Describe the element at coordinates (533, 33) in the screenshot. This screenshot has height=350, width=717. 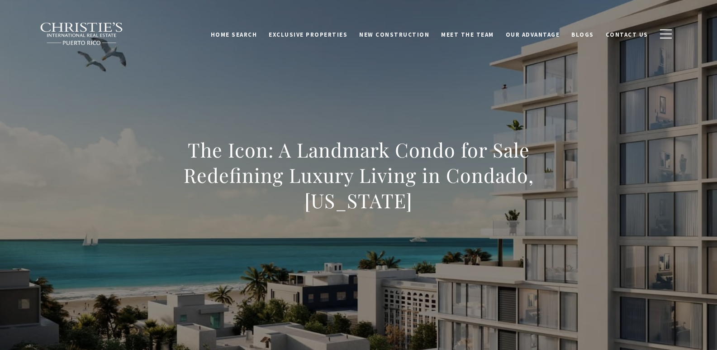
I see `a: Our Advantage` at that location.